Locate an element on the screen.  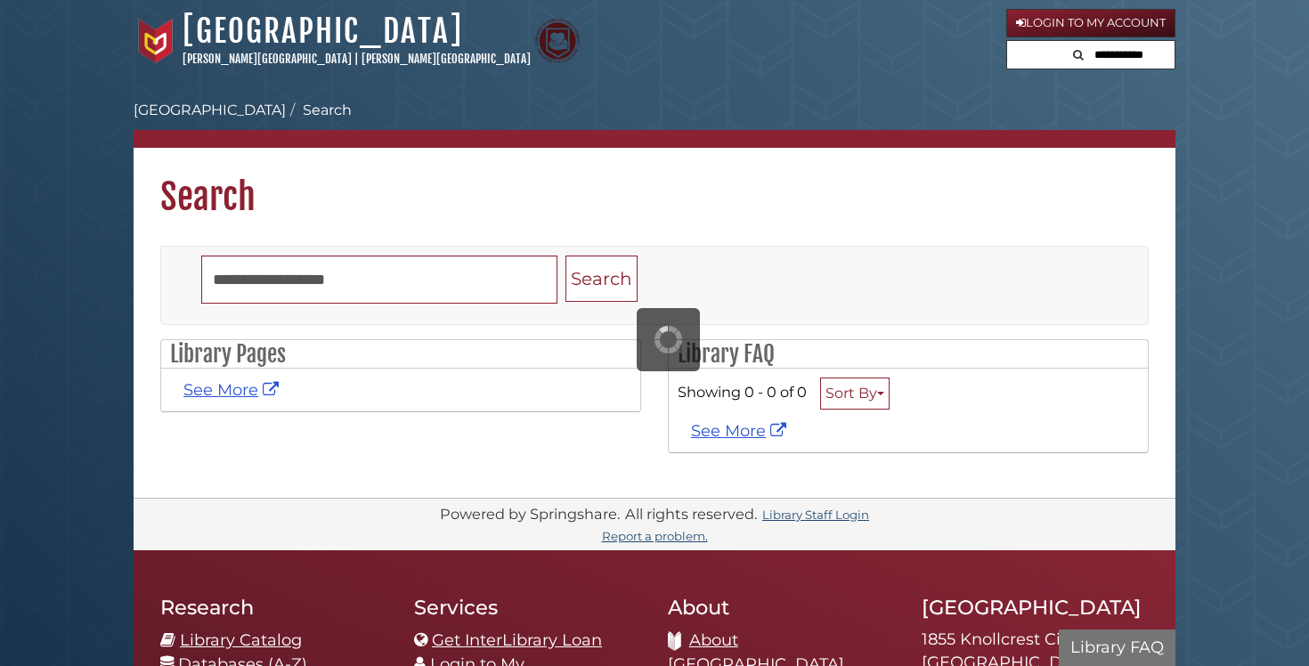
a: Report a problem. is located at coordinates (655, 536).